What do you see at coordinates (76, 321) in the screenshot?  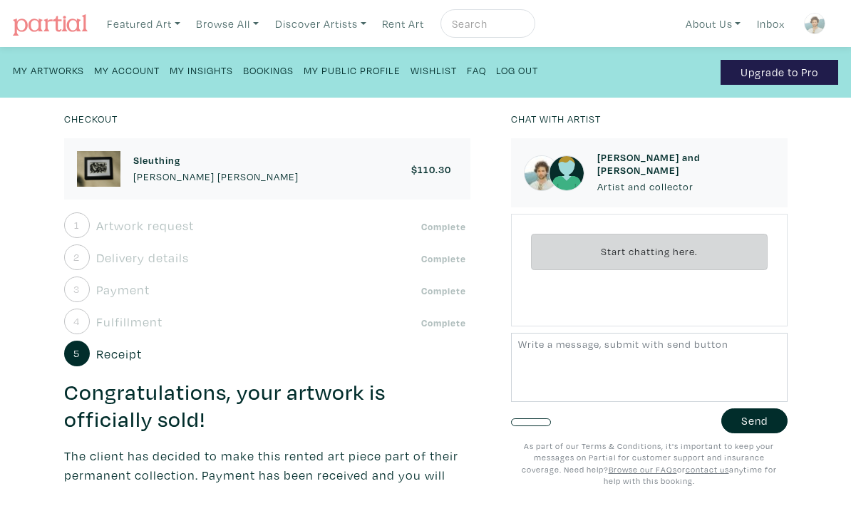 I see `small: 4` at bounding box center [76, 321].